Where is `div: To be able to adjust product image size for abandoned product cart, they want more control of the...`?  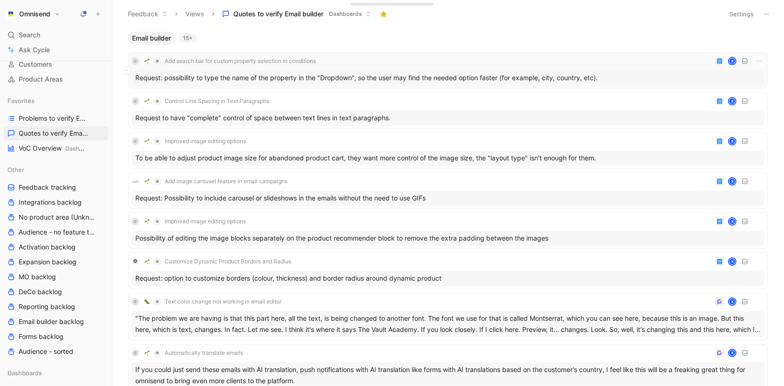 div: To be able to adjust product image size for abandoned product cart, they want more control of the... is located at coordinates (448, 158).